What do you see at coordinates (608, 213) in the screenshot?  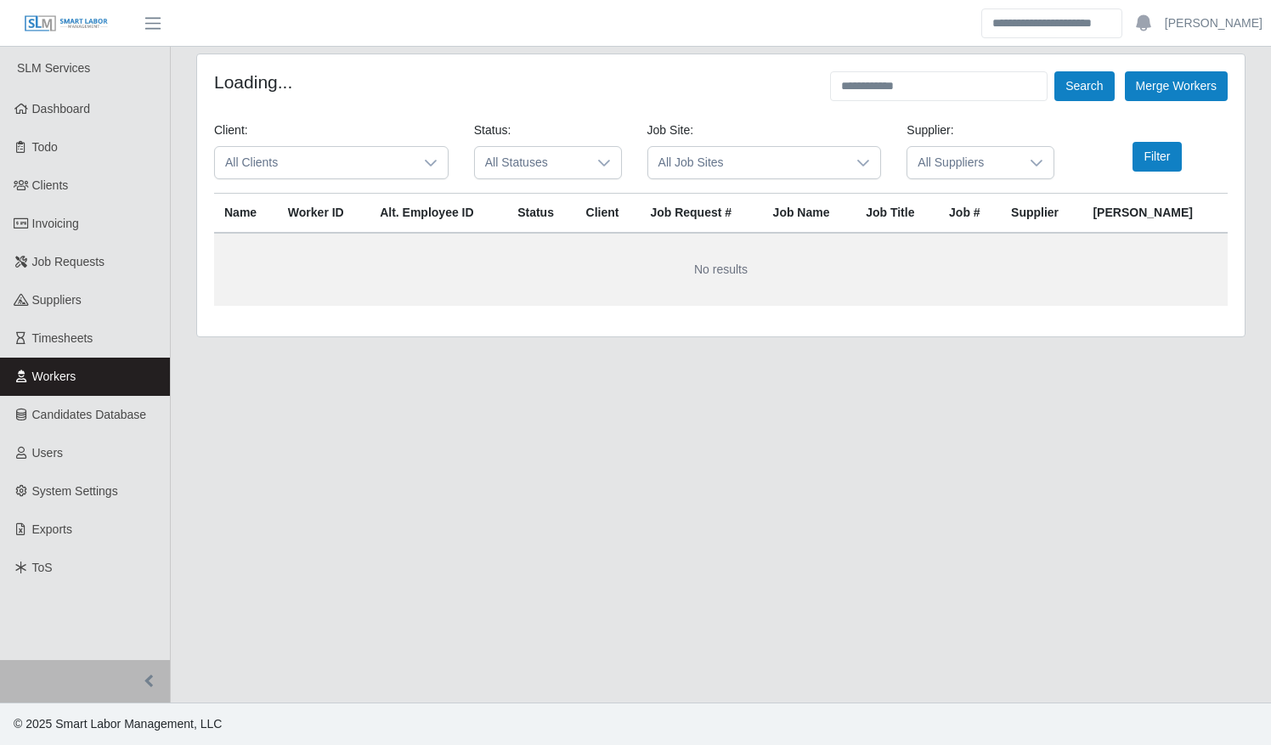 I see `th: Client` at bounding box center [608, 213].